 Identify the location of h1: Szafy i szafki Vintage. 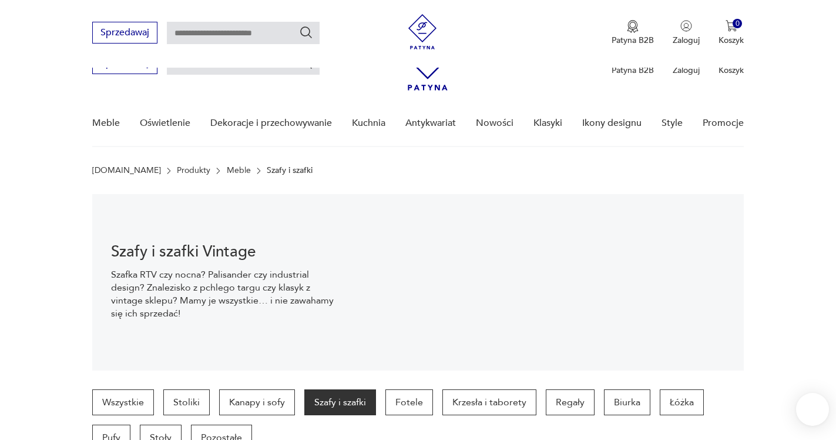
(223, 251).